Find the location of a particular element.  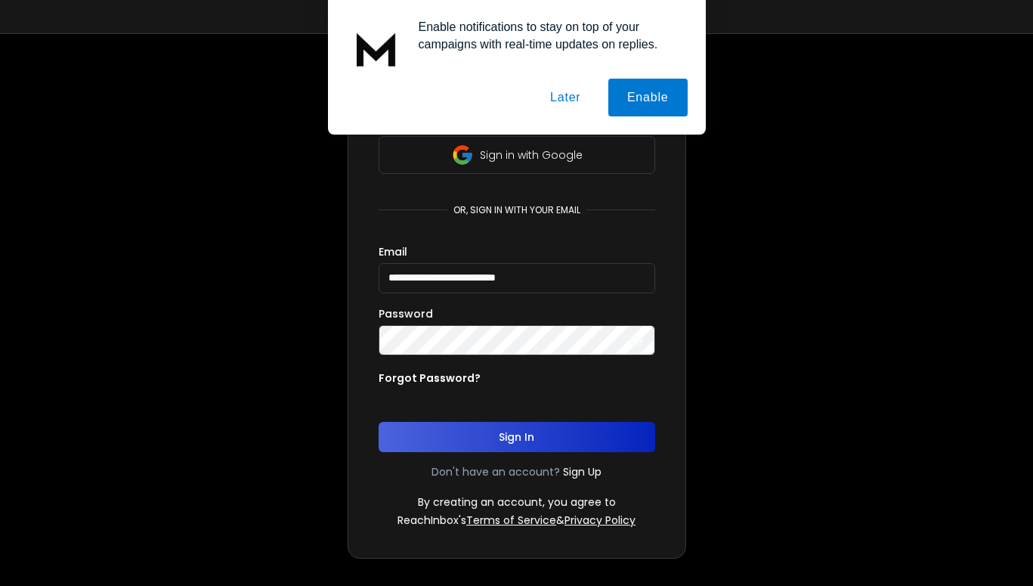

button: Sign in with Google is located at coordinates (517, 155).